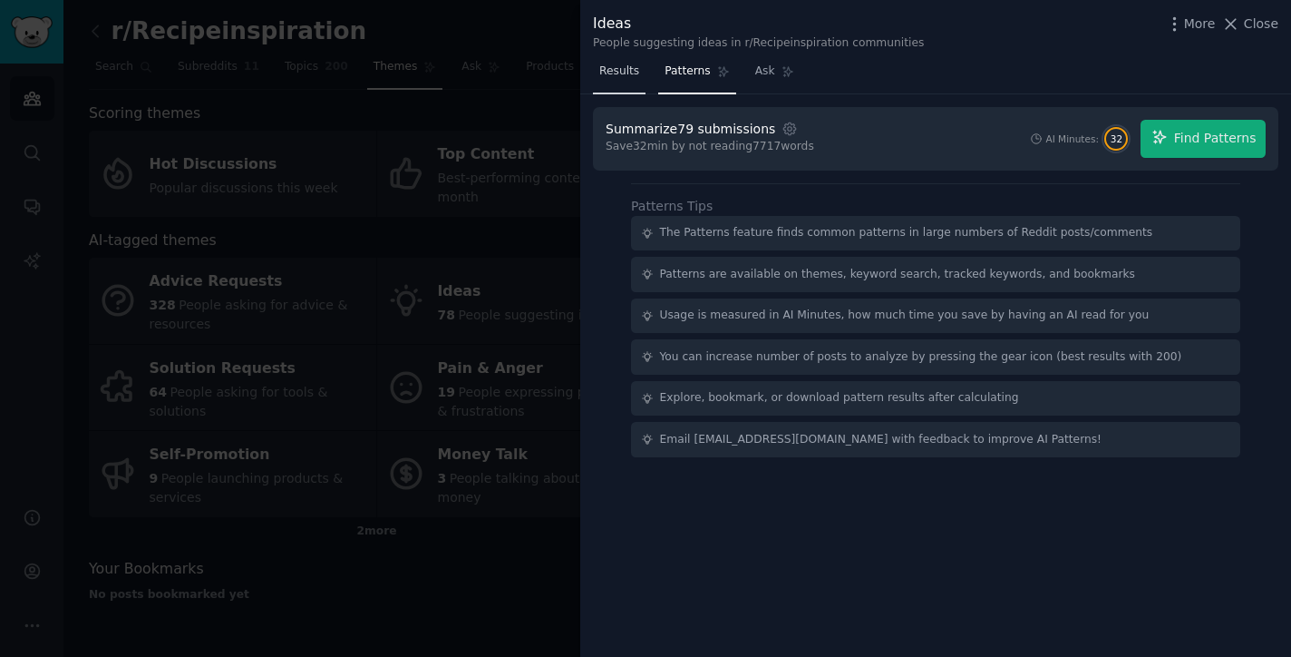  Describe the element at coordinates (1191, 24) in the screenshot. I see `button: More` at that location.